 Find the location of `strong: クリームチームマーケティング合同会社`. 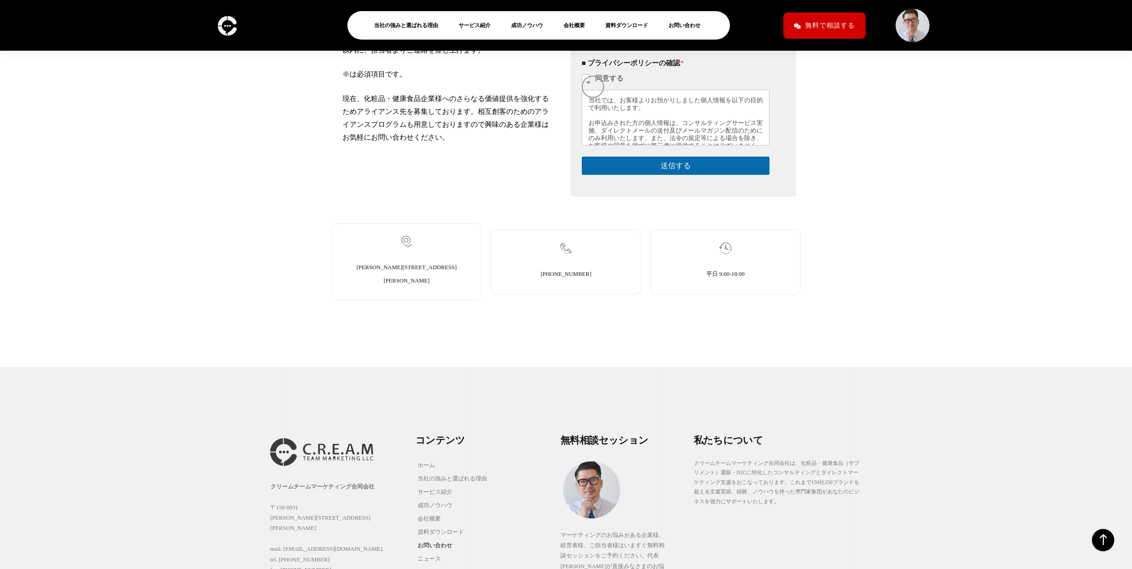

strong: クリームチームマーケティング合同会社 is located at coordinates (322, 486).